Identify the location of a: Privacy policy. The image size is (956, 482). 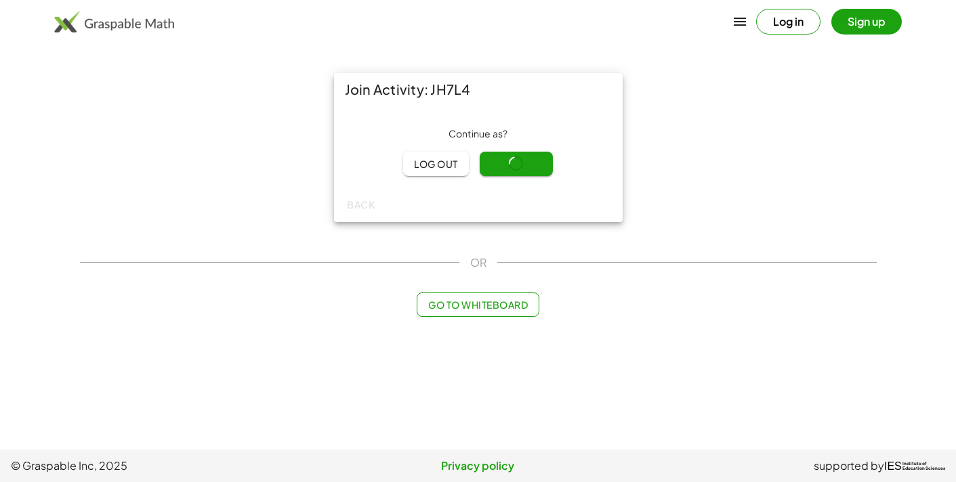
(478, 466).